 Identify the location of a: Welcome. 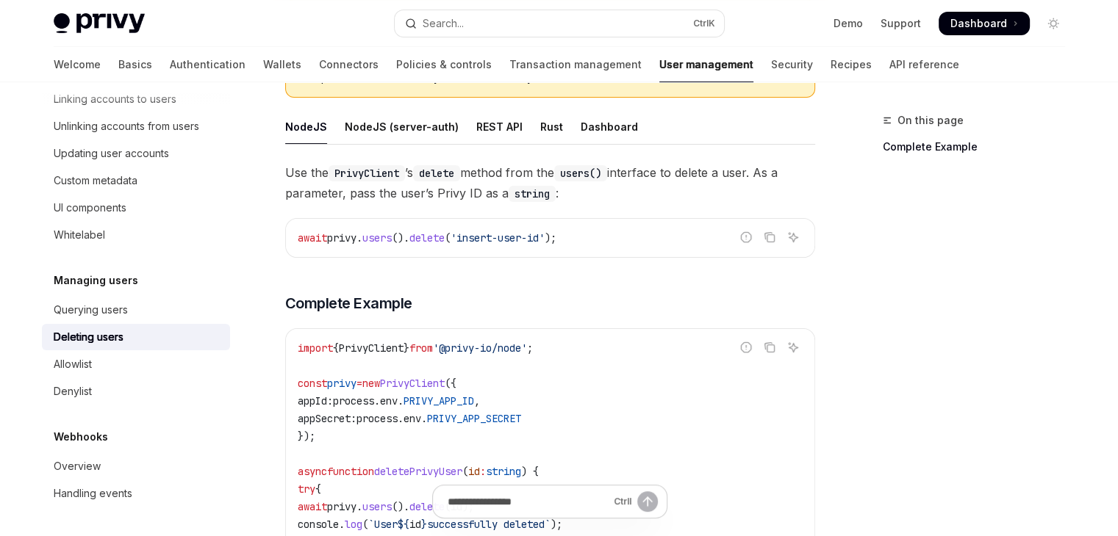
(77, 65).